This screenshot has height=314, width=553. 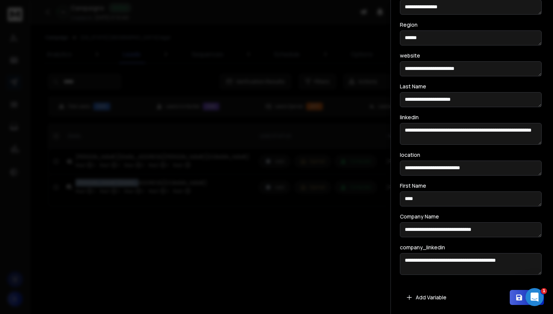 What do you see at coordinates (527, 298) in the screenshot?
I see `button: Save` at bounding box center [527, 298].